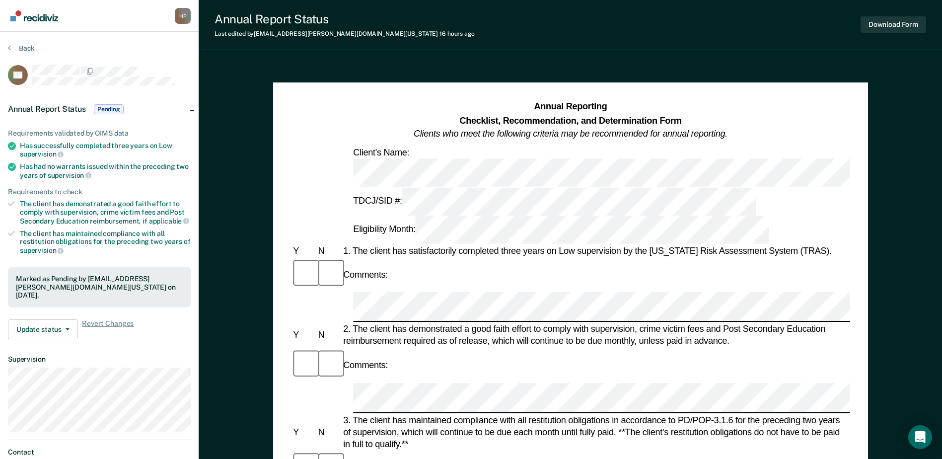 This screenshot has width=942, height=459. Describe the element at coordinates (561, 229) in the screenshot. I see `div: Eligibility Month:` at that location.